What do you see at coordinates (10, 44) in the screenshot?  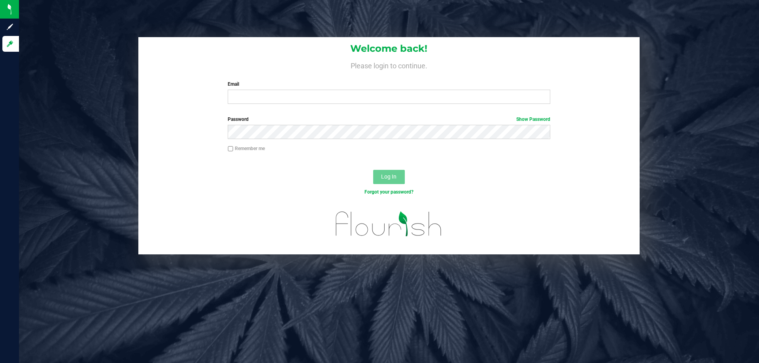 I see `inline-svg: Log in` at bounding box center [10, 44].